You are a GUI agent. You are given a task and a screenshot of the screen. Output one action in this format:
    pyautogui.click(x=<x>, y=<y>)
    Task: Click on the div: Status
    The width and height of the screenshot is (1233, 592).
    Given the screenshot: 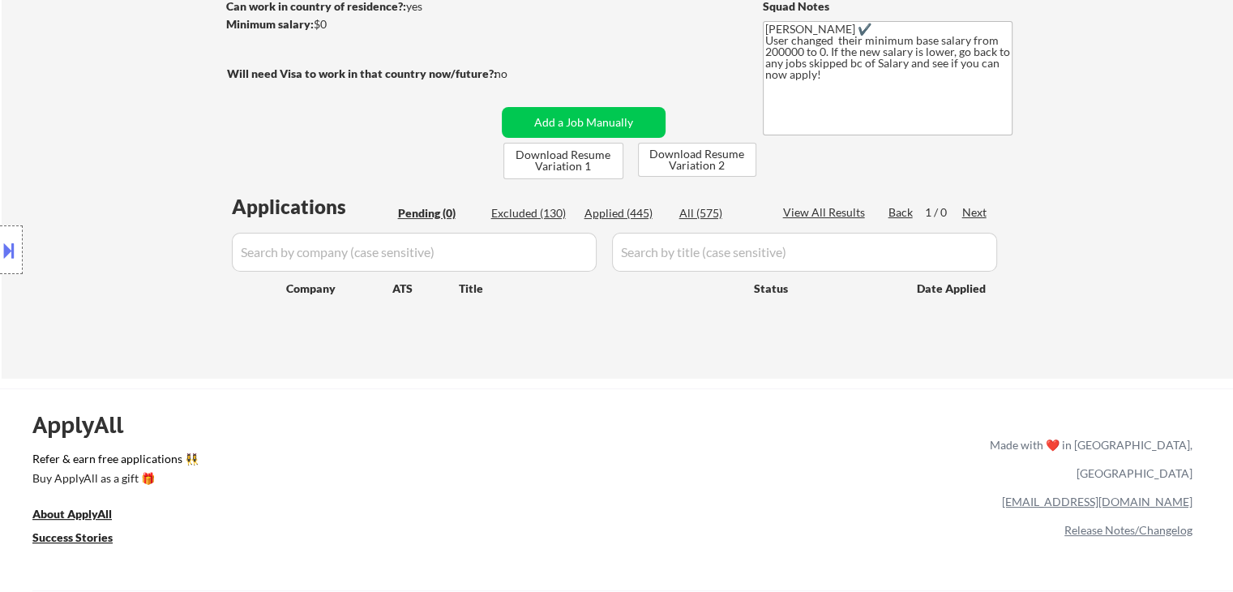 What is the action you would take?
    pyautogui.click(x=824, y=288)
    